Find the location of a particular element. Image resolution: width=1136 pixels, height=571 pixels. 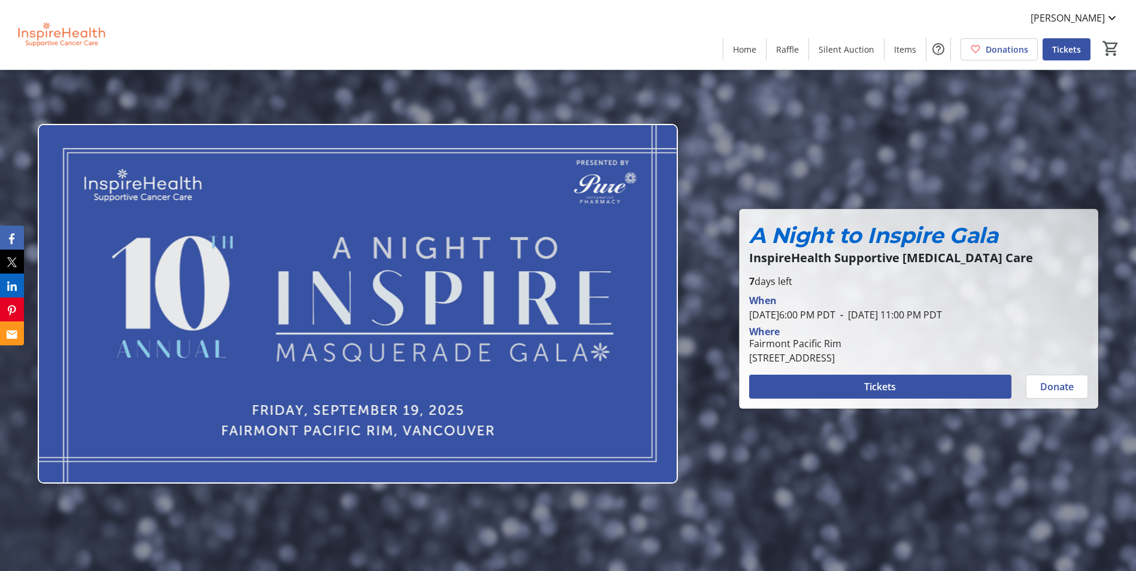

div: Where is located at coordinates (764, 332).